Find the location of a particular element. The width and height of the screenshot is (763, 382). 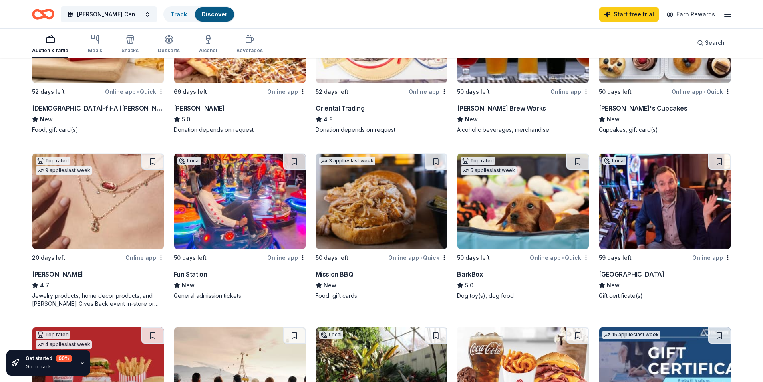

div: Alcoholic beverages, merchandise is located at coordinates (523, 130).